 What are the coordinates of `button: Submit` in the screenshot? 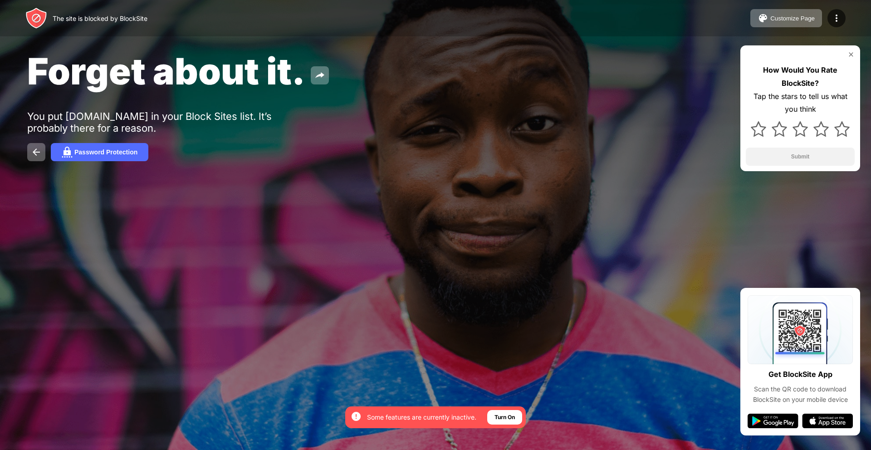 It's located at (801, 157).